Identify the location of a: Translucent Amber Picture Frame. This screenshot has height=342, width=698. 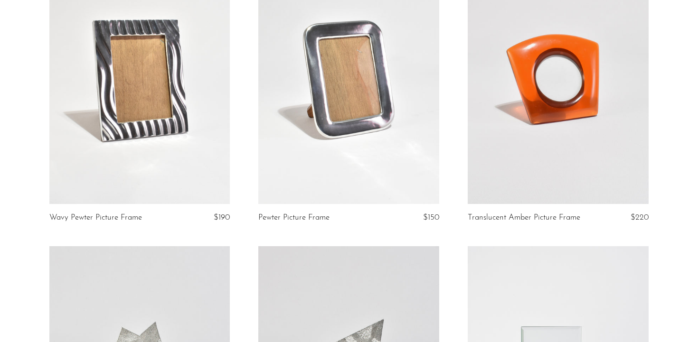
(524, 218).